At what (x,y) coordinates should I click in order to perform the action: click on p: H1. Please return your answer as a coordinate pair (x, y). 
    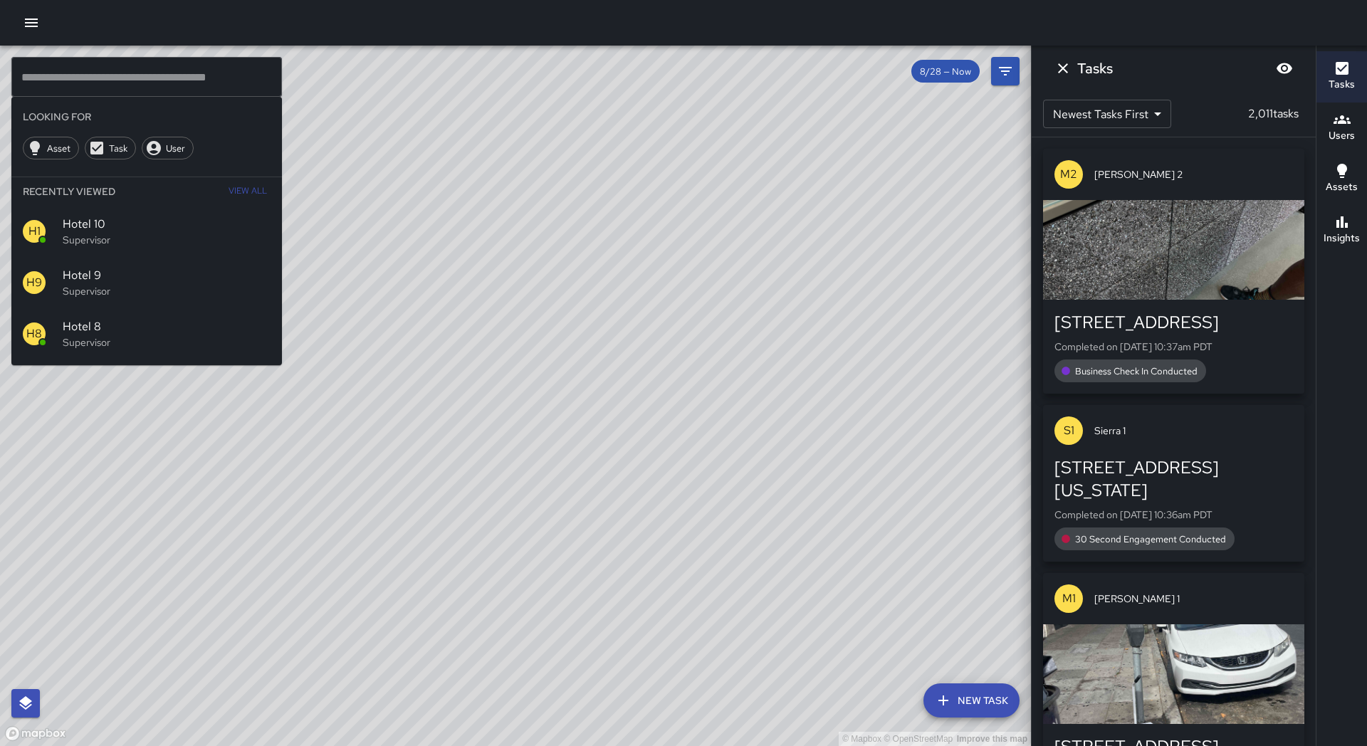
    Looking at the image, I should click on (34, 231).